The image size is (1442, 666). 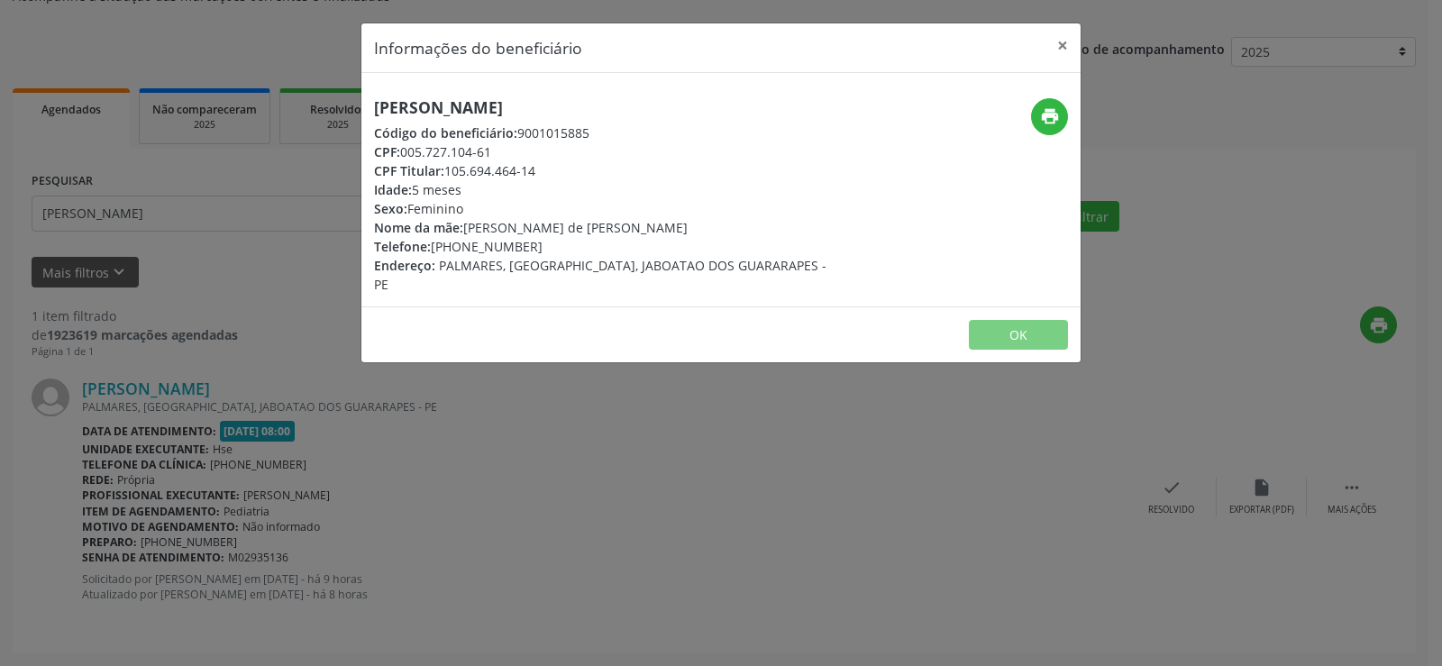 What do you see at coordinates (601, 170) in the screenshot?
I see `div: 105.694.464-14` at bounding box center [601, 170].